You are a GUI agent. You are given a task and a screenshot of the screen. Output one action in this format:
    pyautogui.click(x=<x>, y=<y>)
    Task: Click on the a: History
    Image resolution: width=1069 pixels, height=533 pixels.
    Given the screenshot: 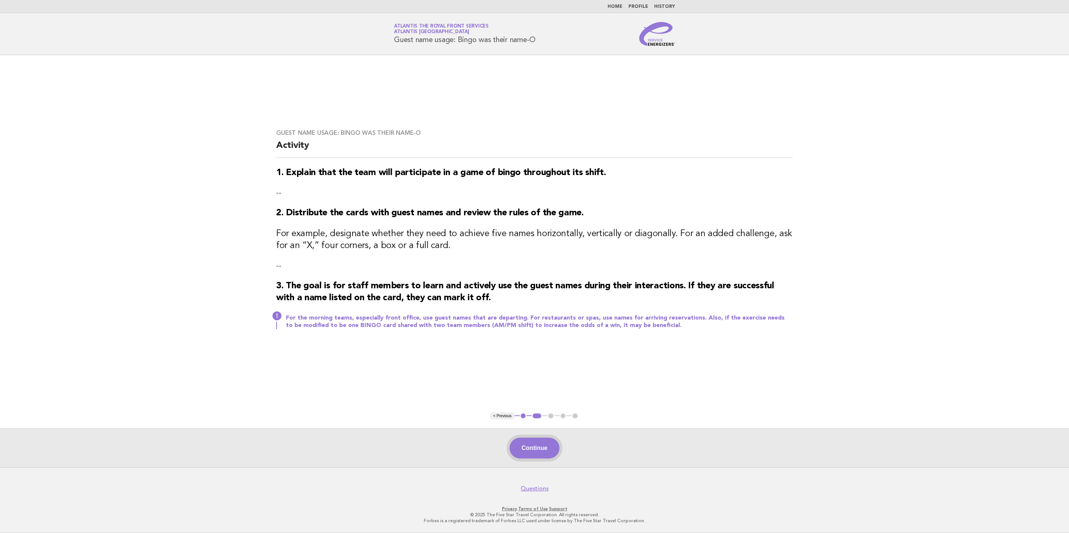 What is the action you would take?
    pyautogui.click(x=665, y=7)
    